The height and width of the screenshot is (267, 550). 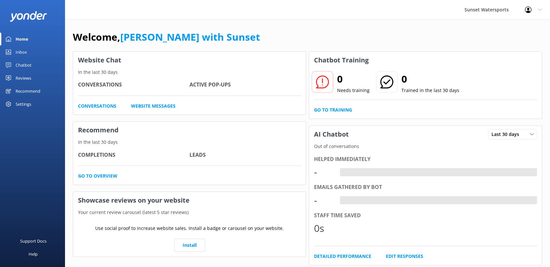 I want to click on p: Trained in the last 30 days, so click(x=430, y=90).